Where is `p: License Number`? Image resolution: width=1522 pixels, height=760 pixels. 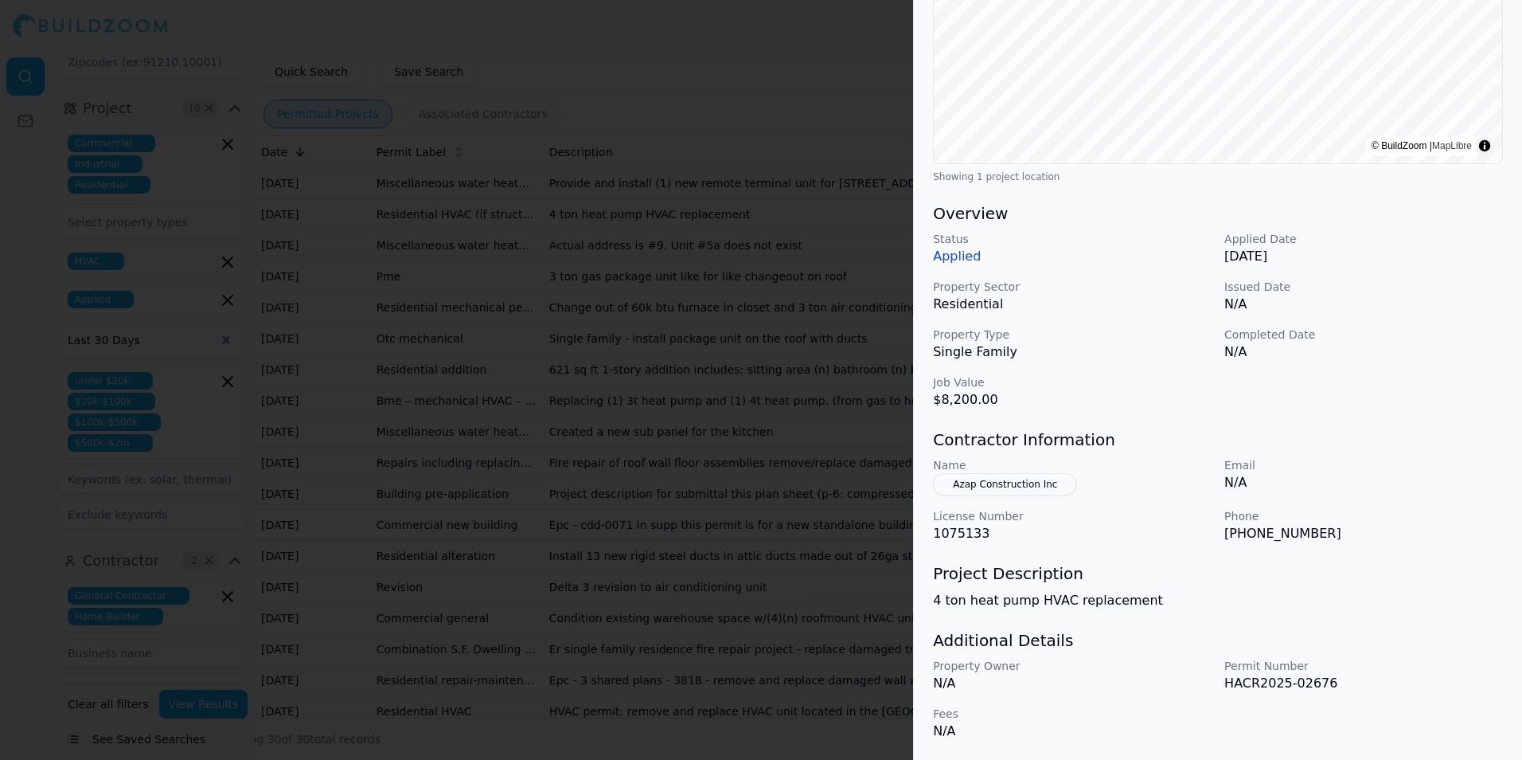
p: License Number is located at coordinates (1072, 516).